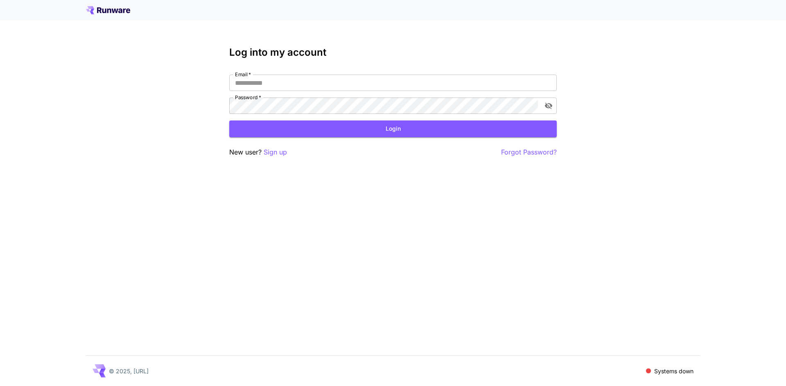 Image resolution: width=786 pixels, height=386 pixels. What do you see at coordinates (248, 97) in the screenshot?
I see `label: Password` at bounding box center [248, 97].